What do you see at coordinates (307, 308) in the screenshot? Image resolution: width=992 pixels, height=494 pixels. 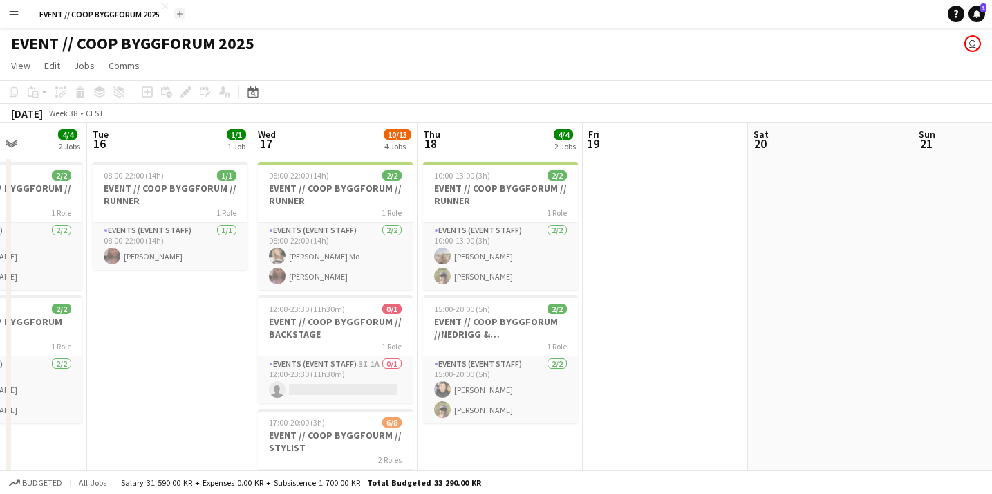 I see `span: 12:00-23:30 (11h30m)` at bounding box center [307, 308].